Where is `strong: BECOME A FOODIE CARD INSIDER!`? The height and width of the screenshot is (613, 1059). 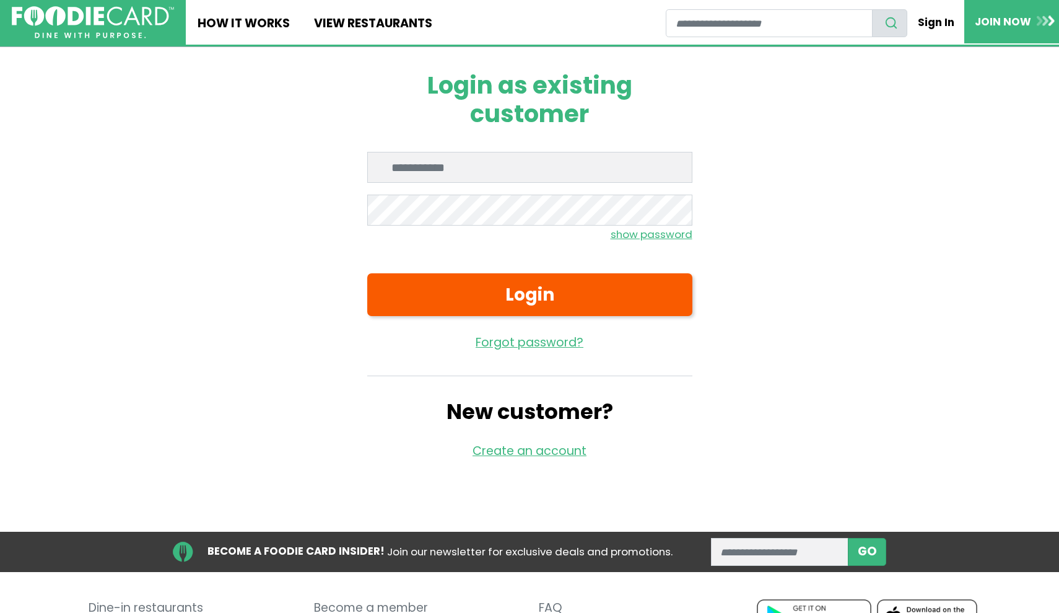 strong: BECOME A FOODIE CARD INSIDER! is located at coordinates (296, 551).